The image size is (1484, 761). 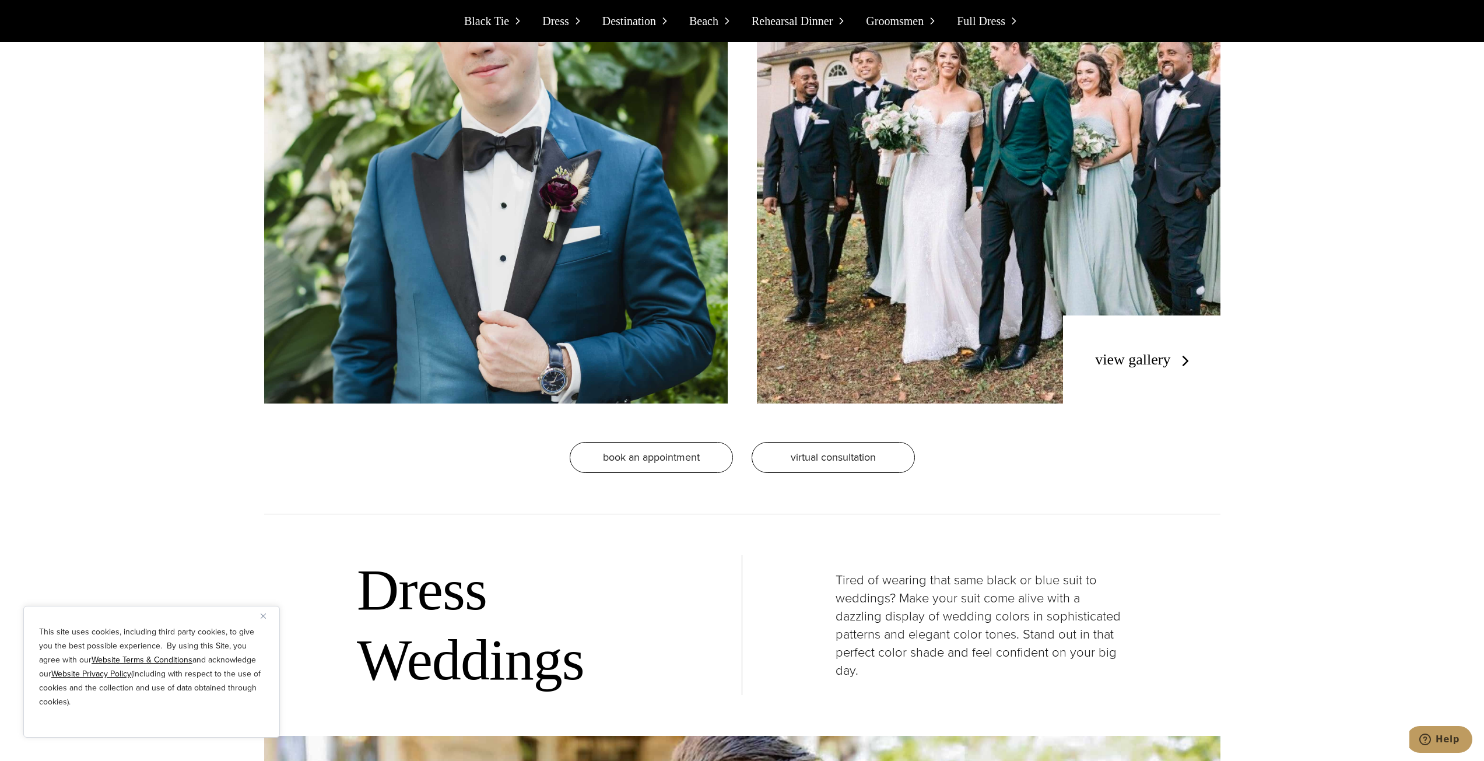 I want to click on span: Full Dress, so click(x=981, y=21).